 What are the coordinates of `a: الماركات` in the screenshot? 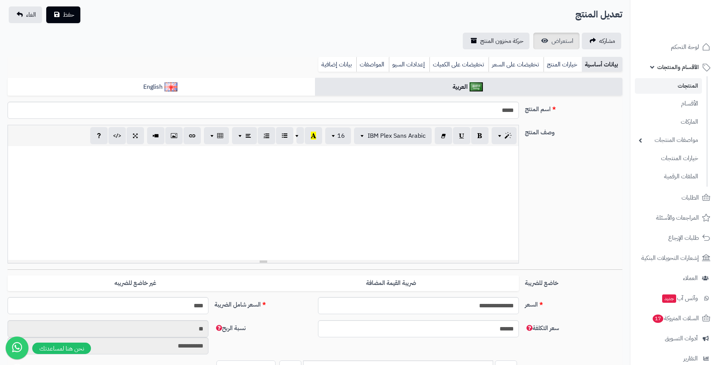 It's located at (668, 122).